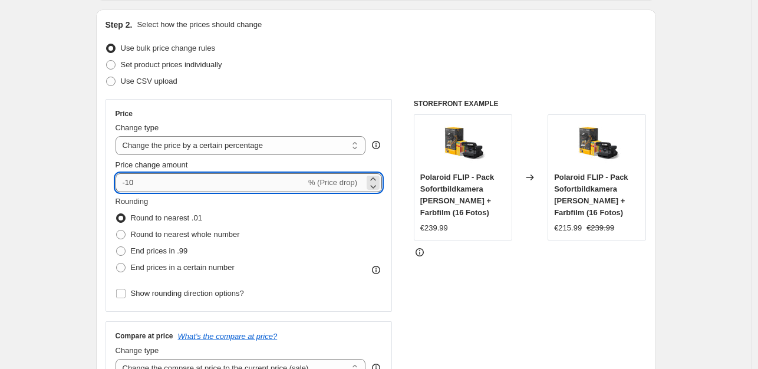  Describe the element at coordinates (210, 183) in the screenshot. I see `input: -15` at that location.